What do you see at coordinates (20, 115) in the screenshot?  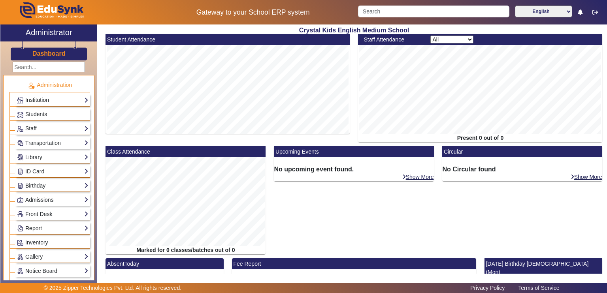 I see `img: Students.png` at bounding box center [20, 115].